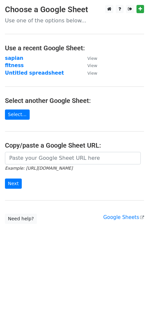 Image resolution: width=149 pixels, height=314 pixels. I want to click on h4: Use a recent Google Sheet:, so click(74, 48).